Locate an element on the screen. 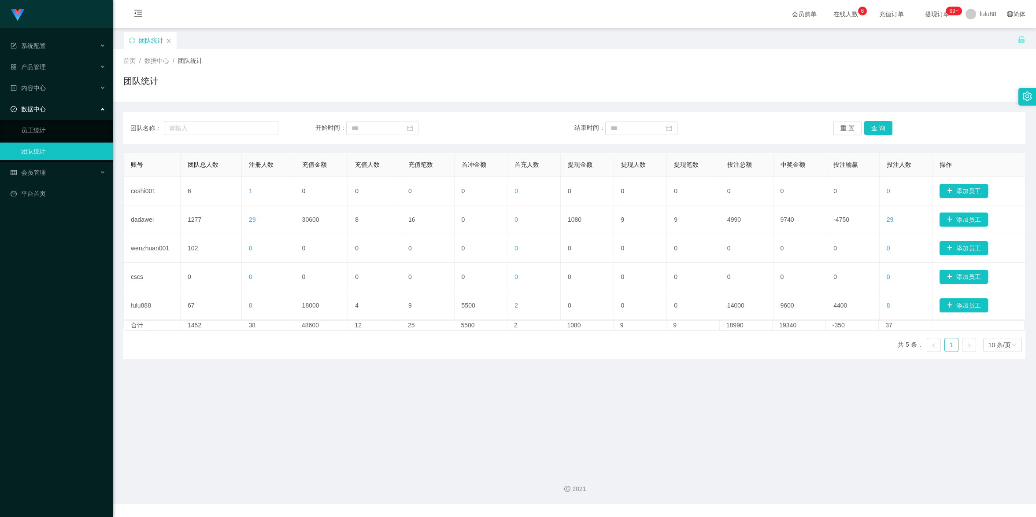  span: 投注输赢 is located at coordinates (845, 165).